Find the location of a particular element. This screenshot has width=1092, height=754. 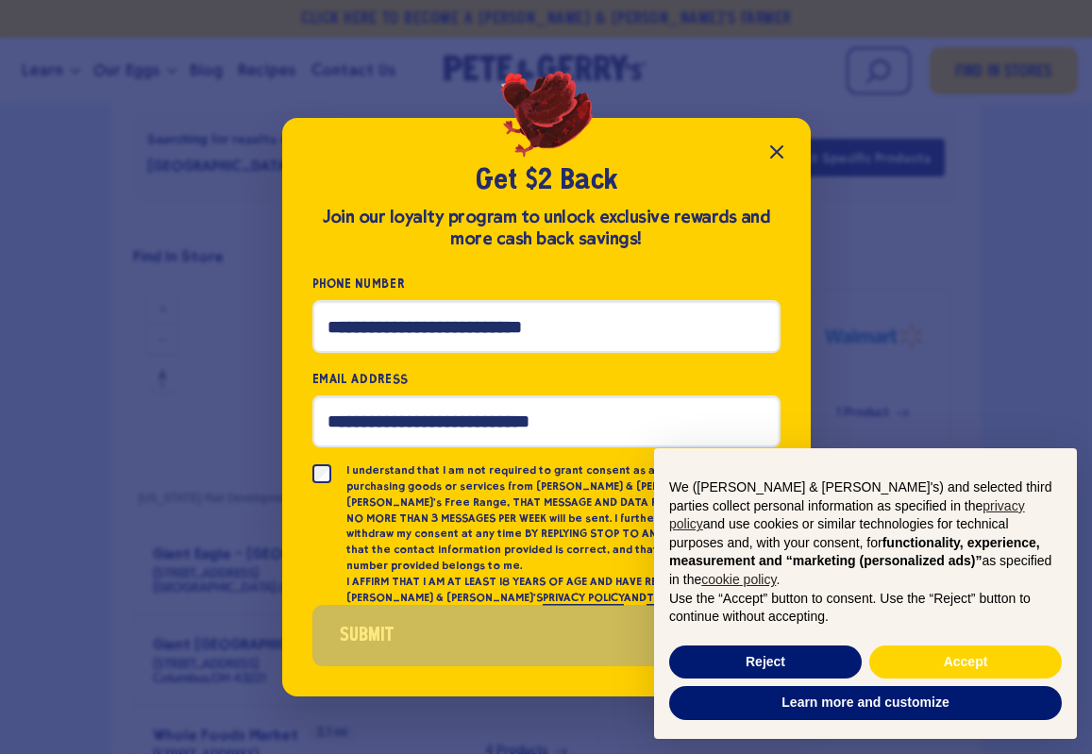

button: Accept is located at coordinates (966, 663).